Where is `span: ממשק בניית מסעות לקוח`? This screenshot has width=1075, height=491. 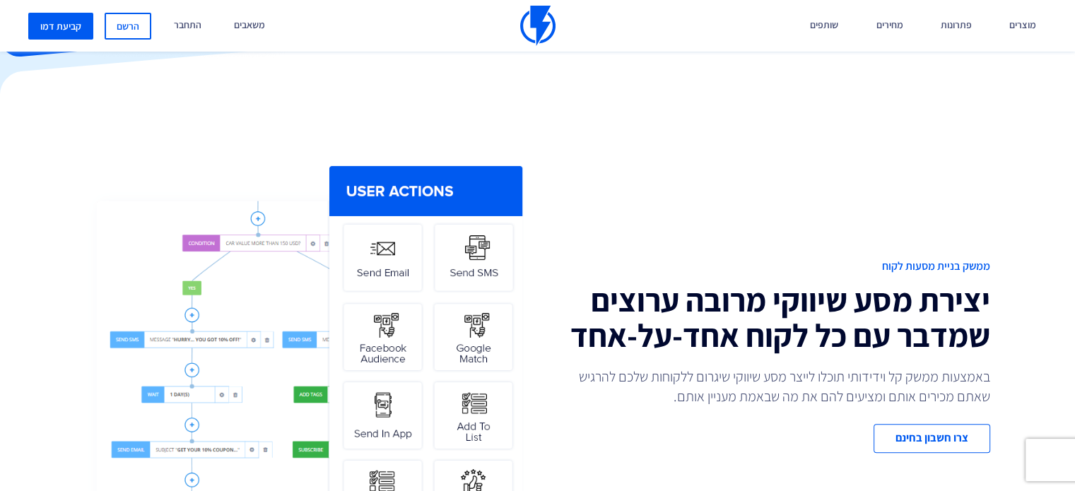
span: ממשק בניית מסעות לקוח is located at coordinates (770, 266).